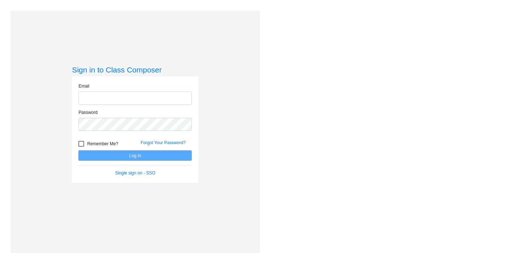  I want to click on button: Log In, so click(135, 156).